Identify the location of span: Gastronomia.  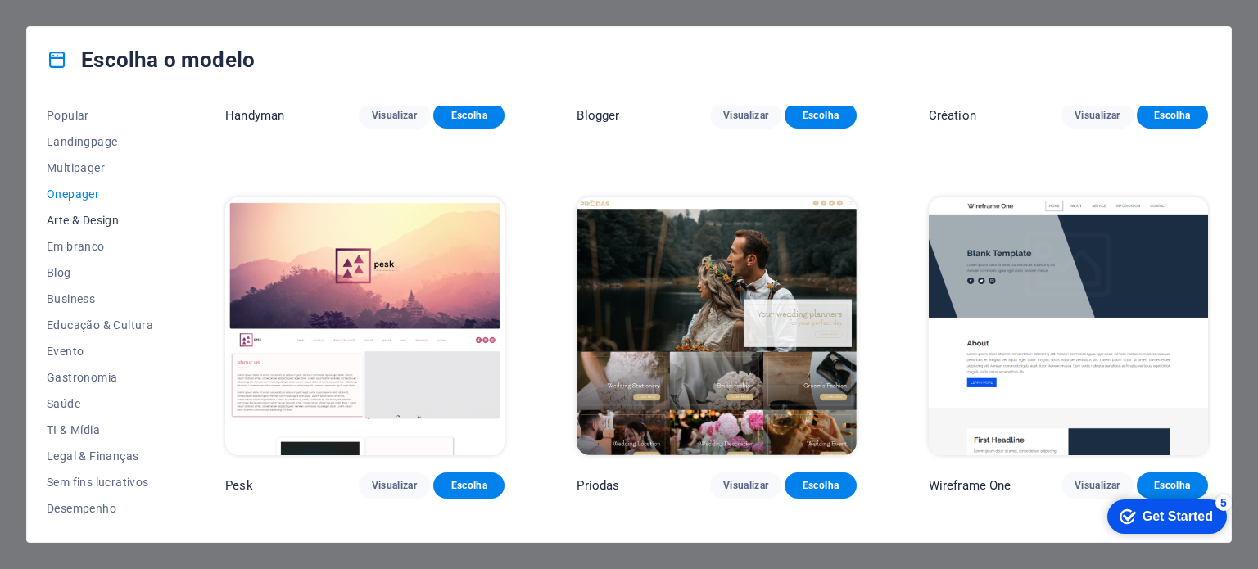
(100, 378).